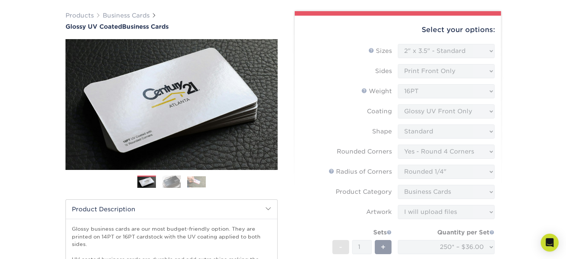 The image size is (566, 259). What do you see at coordinates (398, 30) in the screenshot?
I see `div: Select your options:` at bounding box center [398, 30].